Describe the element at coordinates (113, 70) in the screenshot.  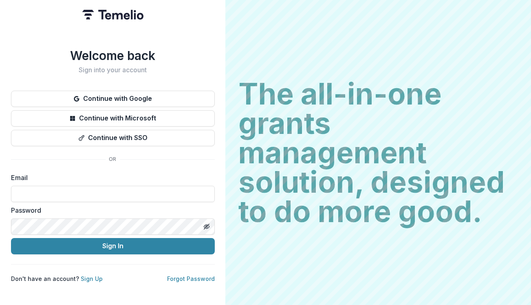
I see `h2: Sign into your account` at that location.